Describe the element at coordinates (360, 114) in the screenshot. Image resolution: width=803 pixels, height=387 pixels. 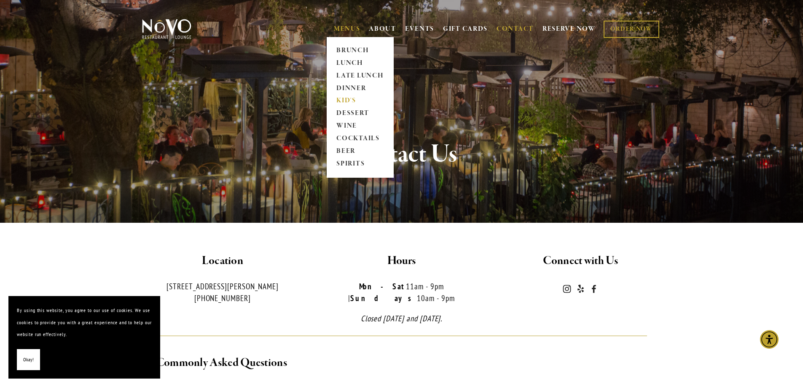
I see `a: DESSERT` at that location.